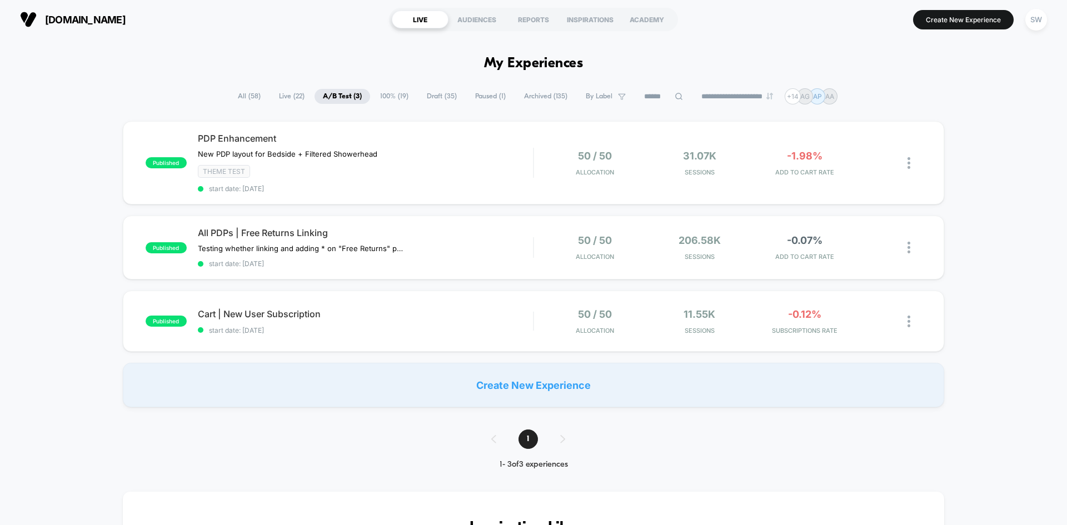 This screenshot has height=525, width=1067. Describe the element at coordinates (477, 19) in the screenshot. I see `div: AUDIENCES` at that location.